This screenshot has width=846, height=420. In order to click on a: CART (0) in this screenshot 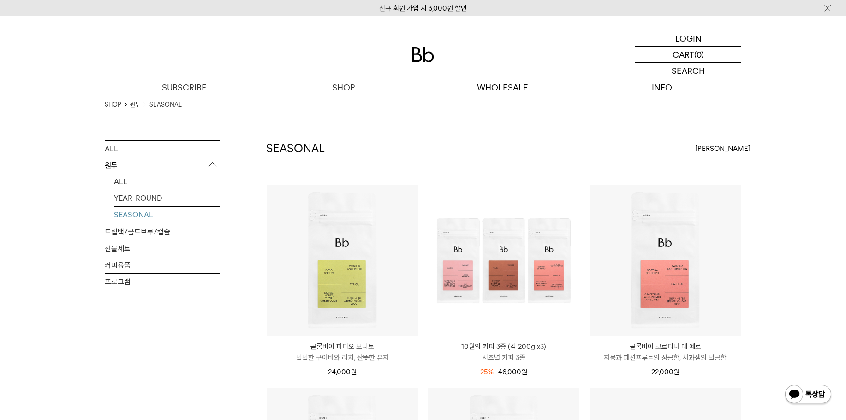, I will do `click(688, 54)`.